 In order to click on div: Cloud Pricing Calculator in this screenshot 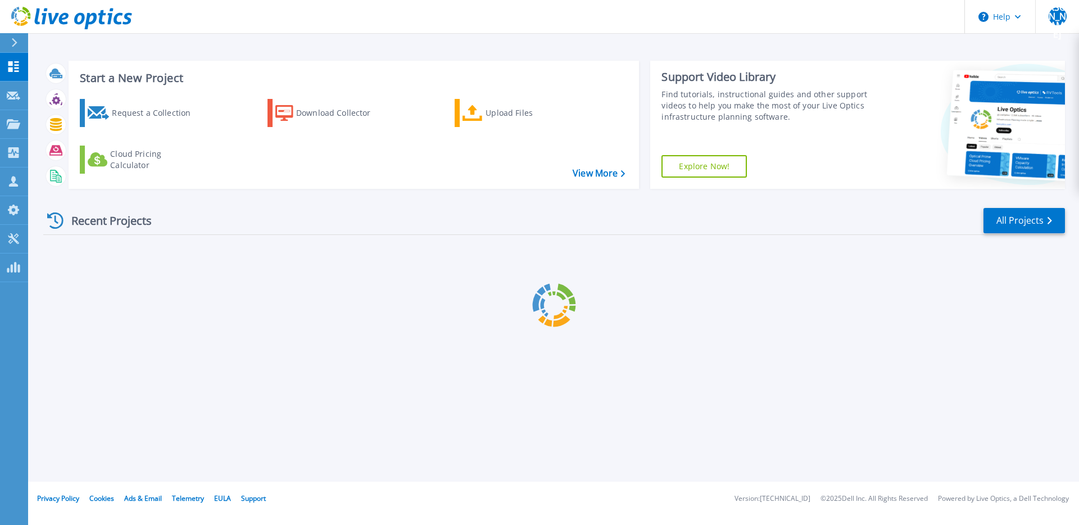, I will do `click(155, 160)`.